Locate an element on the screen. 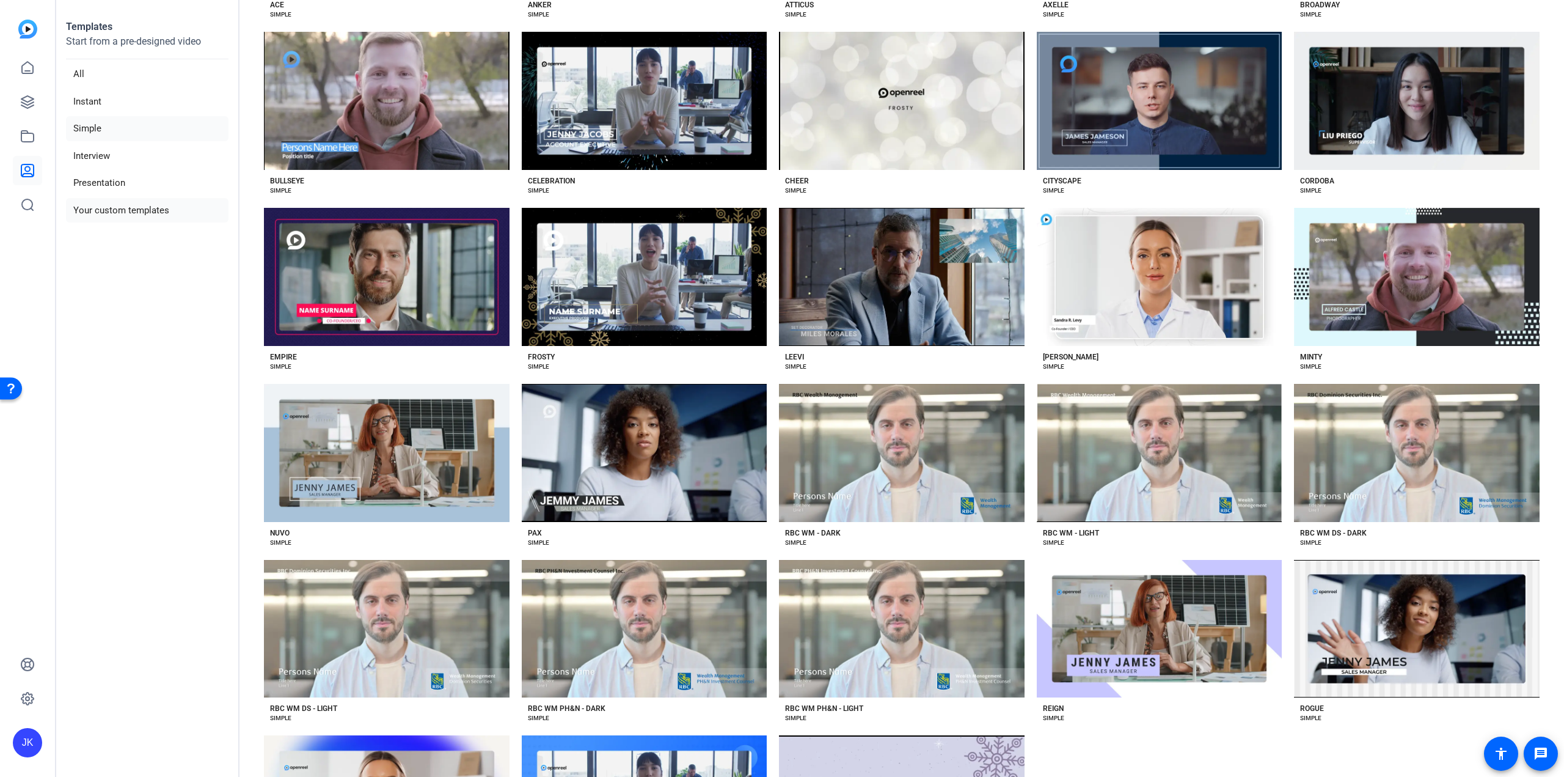 The height and width of the screenshot is (777, 1564). div: CORDOBA is located at coordinates (1318, 181).